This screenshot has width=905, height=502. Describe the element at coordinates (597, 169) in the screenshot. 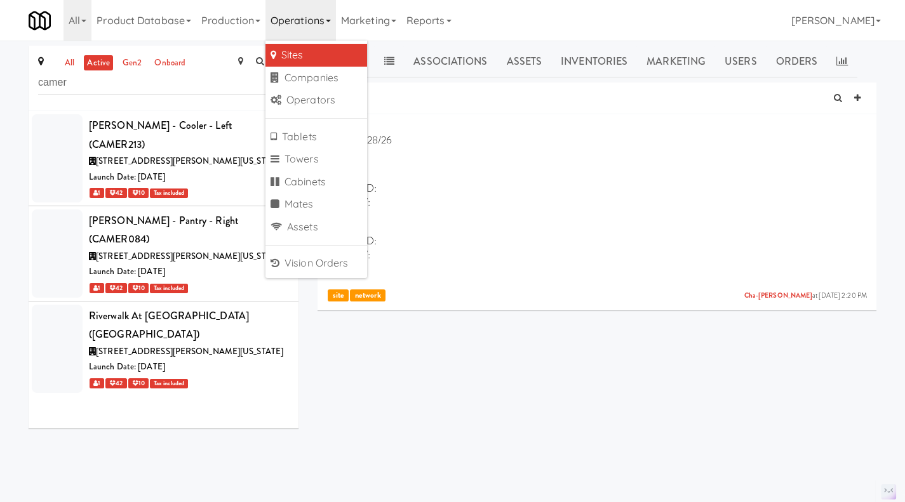

I see `p: WiFi:` at that location.